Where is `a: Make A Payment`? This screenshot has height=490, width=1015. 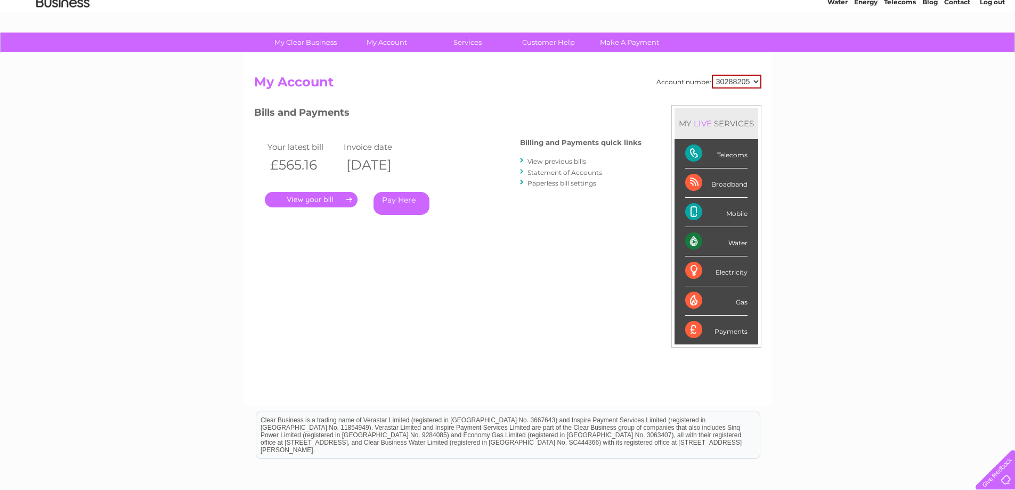 a: Make A Payment is located at coordinates (629, 42).